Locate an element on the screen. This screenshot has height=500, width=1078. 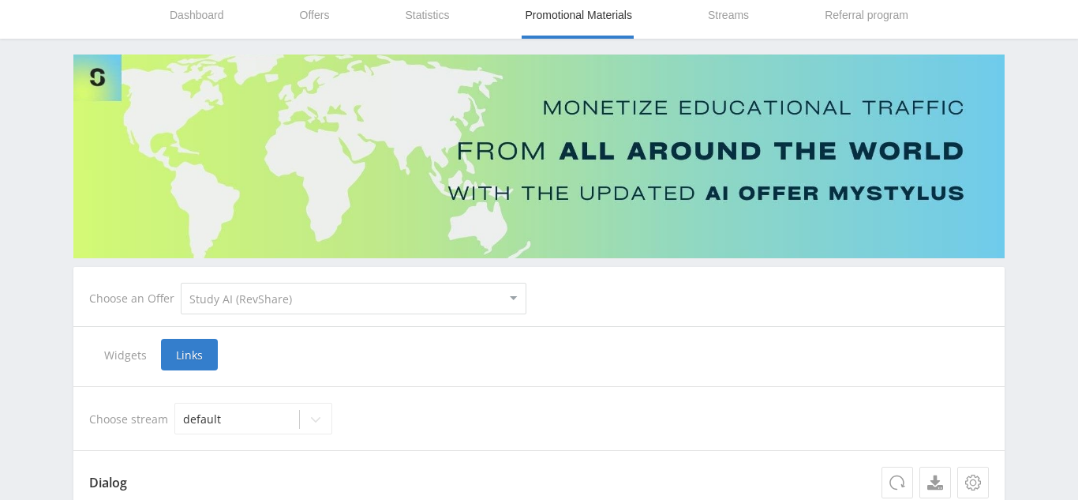
img: Banner is located at coordinates (539, 156).